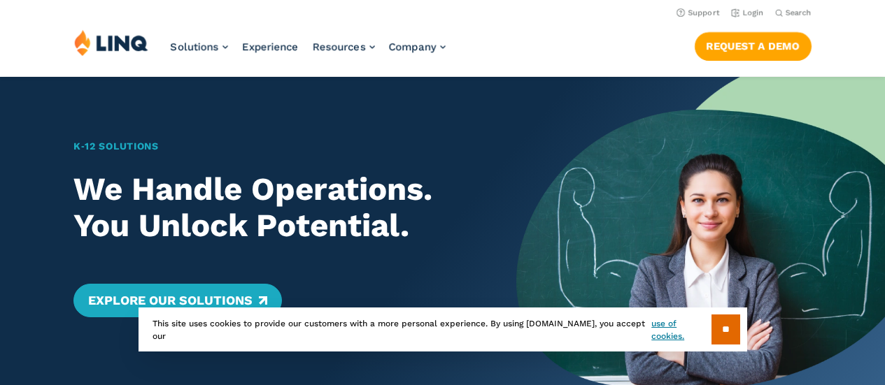 The height and width of the screenshot is (385, 885). I want to click on a: Request a Demo, so click(753, 46).